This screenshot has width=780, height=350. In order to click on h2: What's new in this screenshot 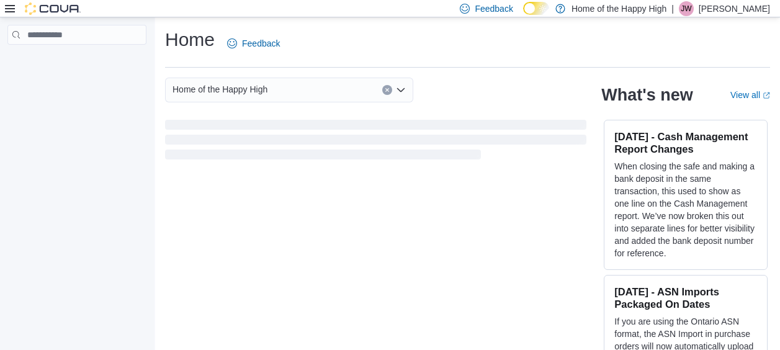, I will do `click(647, 95)`.